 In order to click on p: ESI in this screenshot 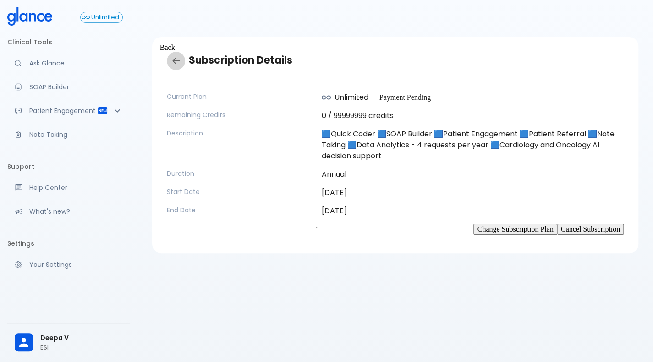, I will do `click(82, 348)`.